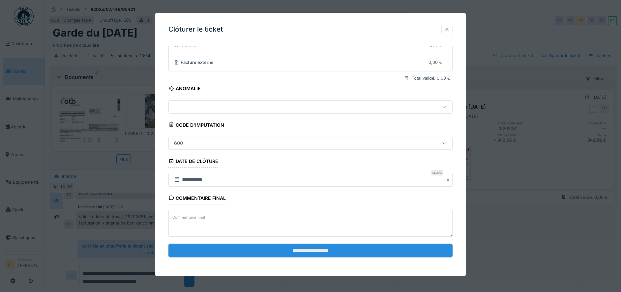  I want to click on div: Facture externe, so click(299, 62).